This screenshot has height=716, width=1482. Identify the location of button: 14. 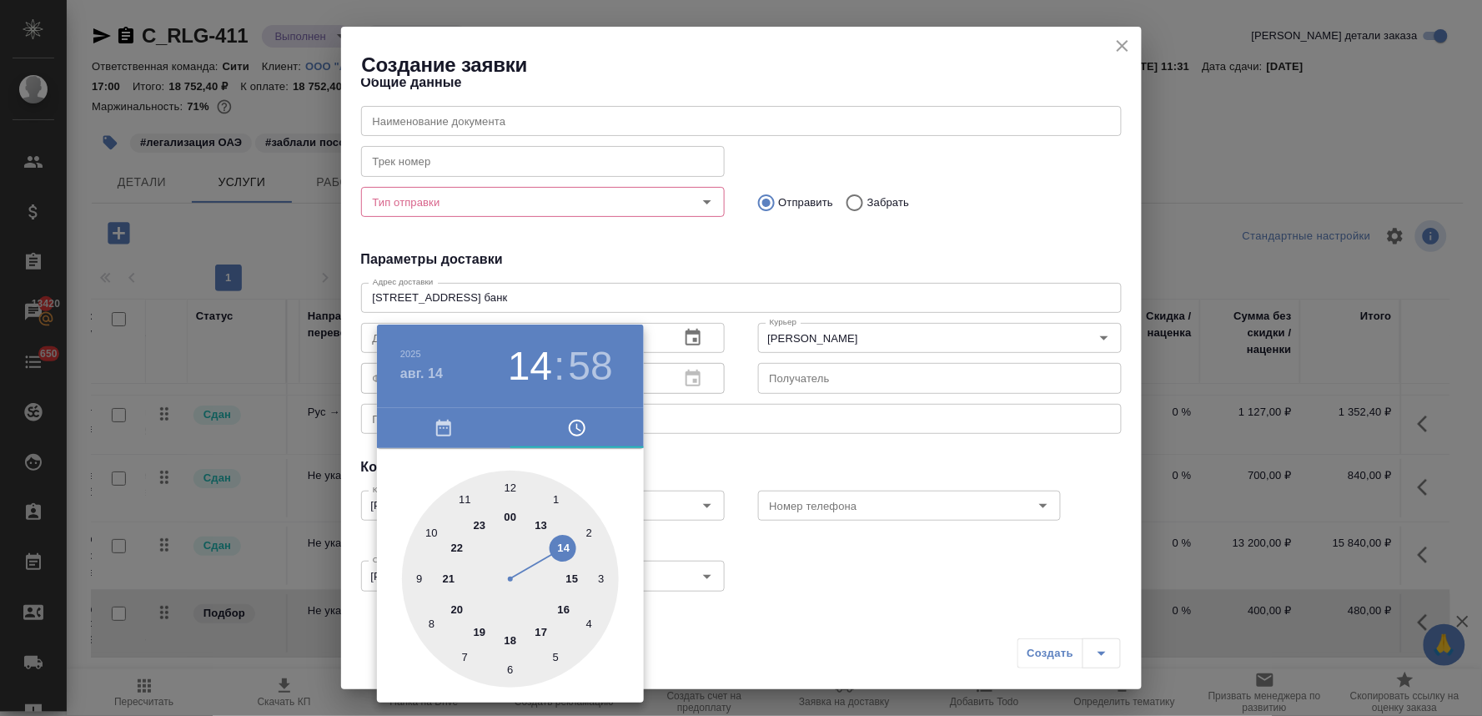
(530, 366).